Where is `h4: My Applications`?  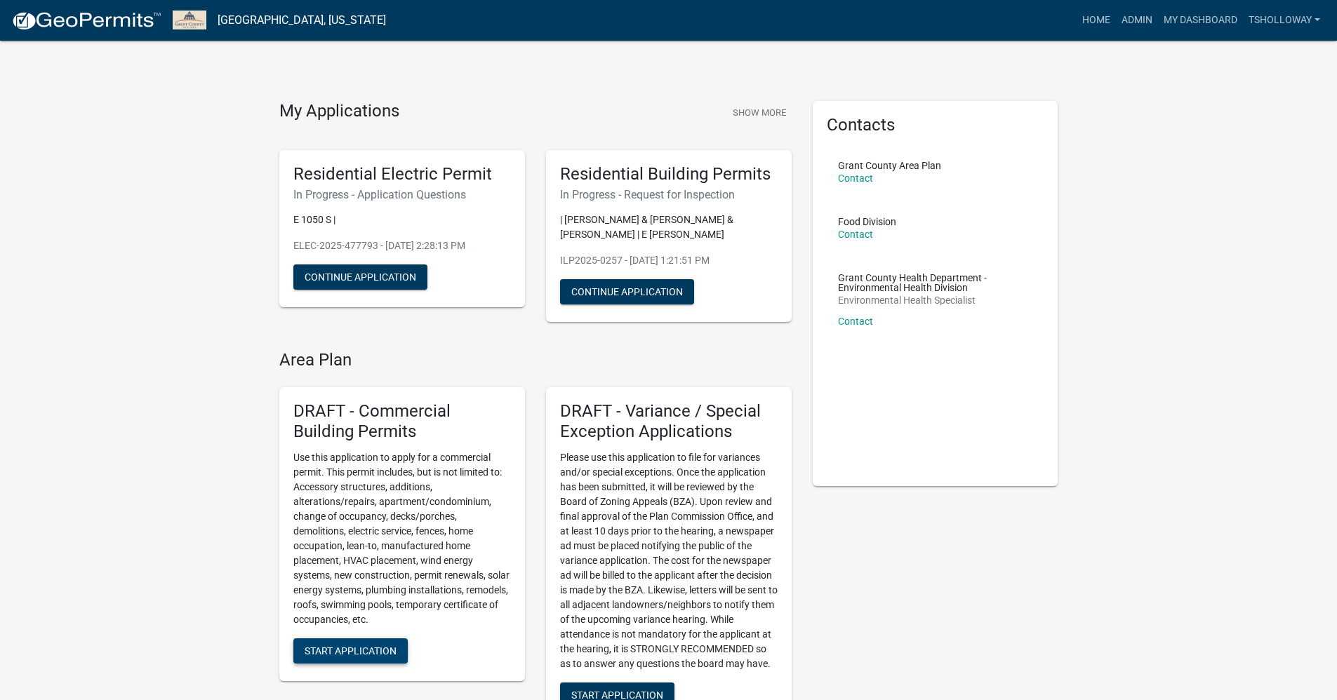 h4: My Applications is located at coordinates (339, 112).